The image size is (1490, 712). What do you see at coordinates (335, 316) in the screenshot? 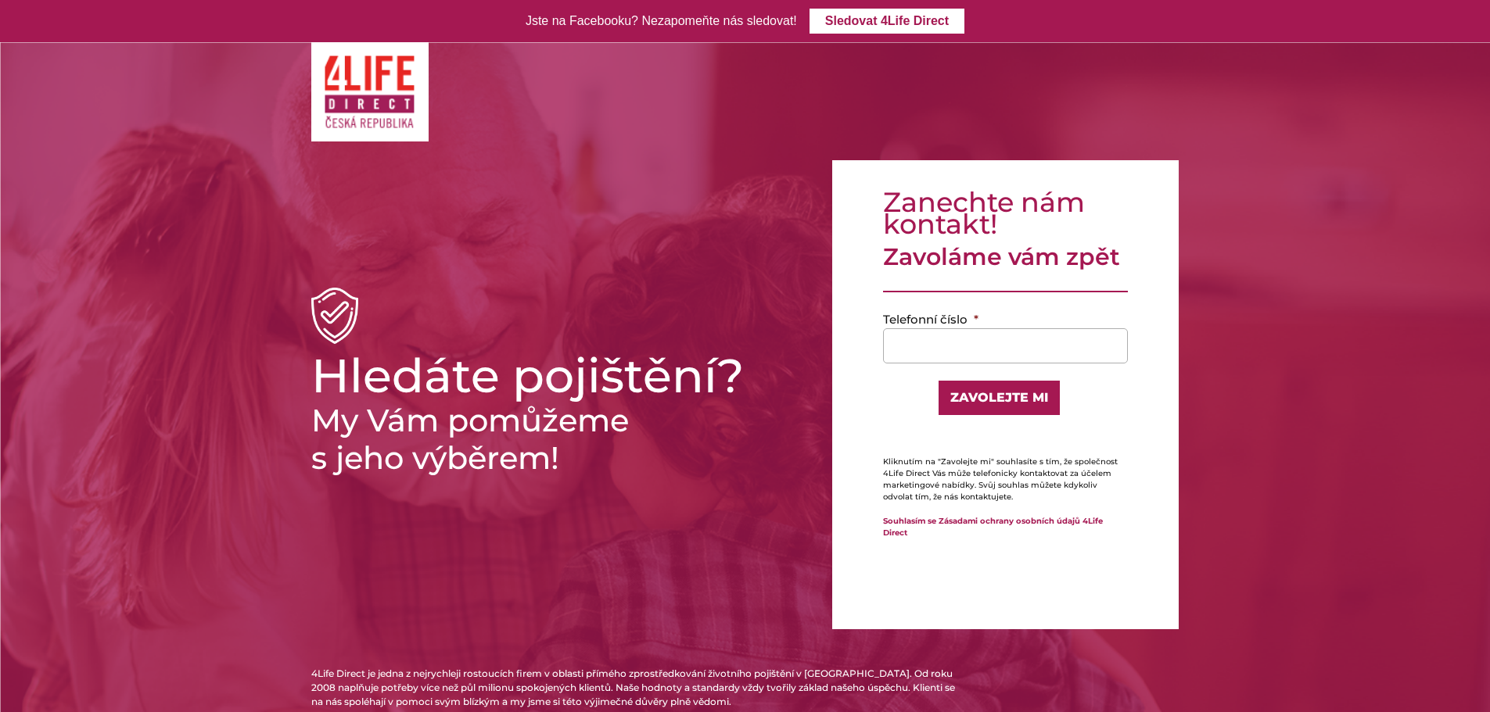
I see `img: shieldicon.png` at bounding box center [335, 316].